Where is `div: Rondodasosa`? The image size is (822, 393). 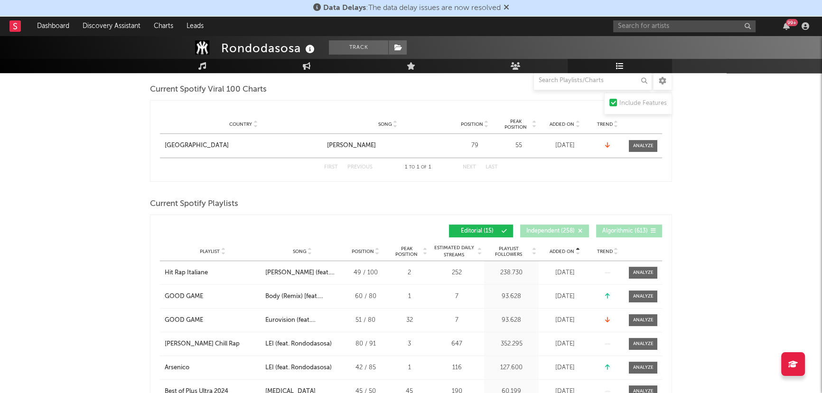 div: Rondodasosa is located at coordinates (269, 48).